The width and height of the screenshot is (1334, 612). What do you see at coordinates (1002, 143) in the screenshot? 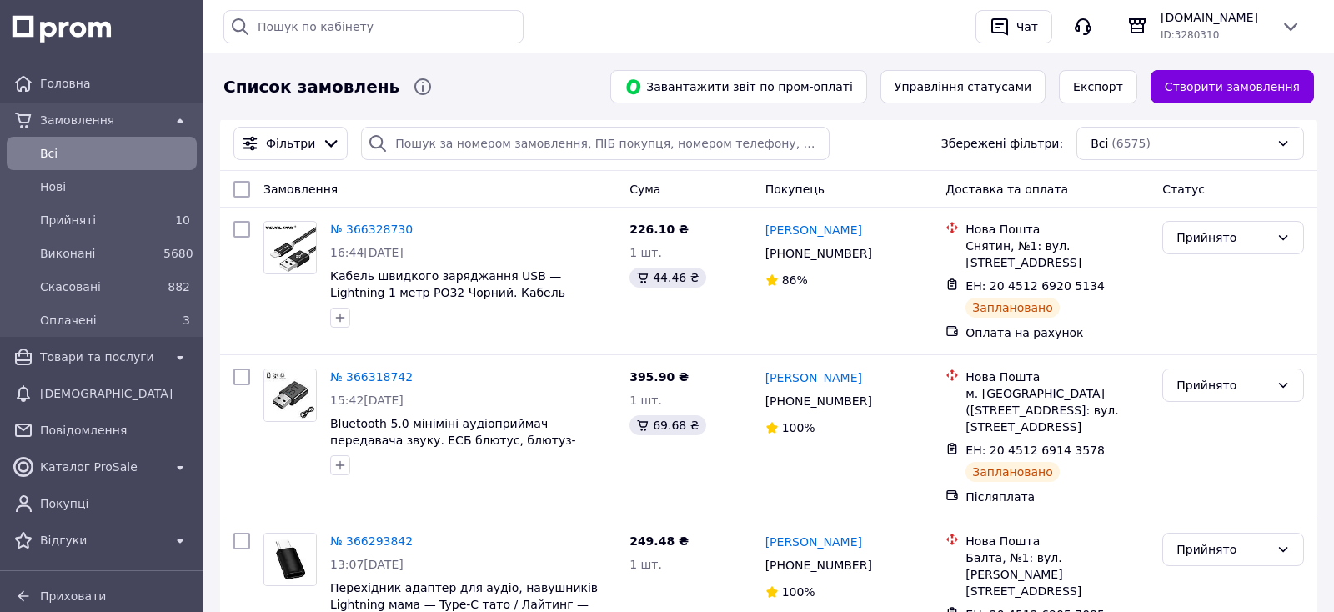
I see `span: Збережені фільтри:` at bounding box center [1002, 143].